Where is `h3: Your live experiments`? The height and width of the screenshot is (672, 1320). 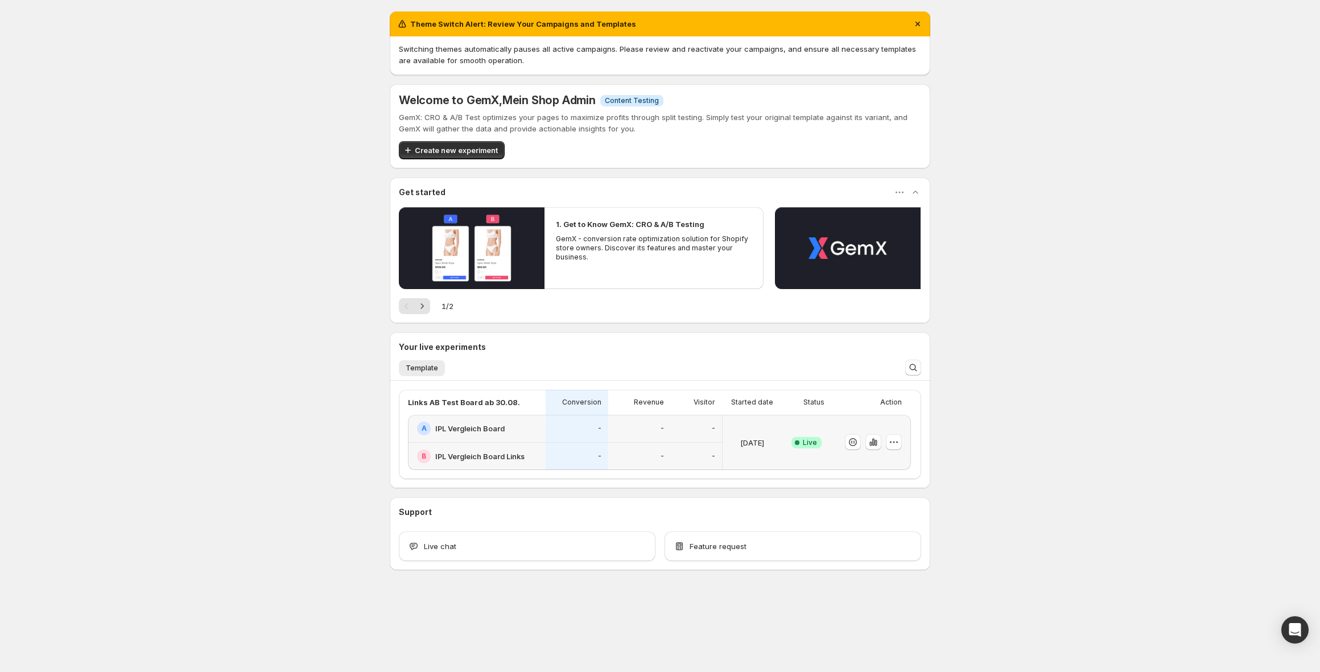 h3: Your live experiments is located at coordinates (442, 347).